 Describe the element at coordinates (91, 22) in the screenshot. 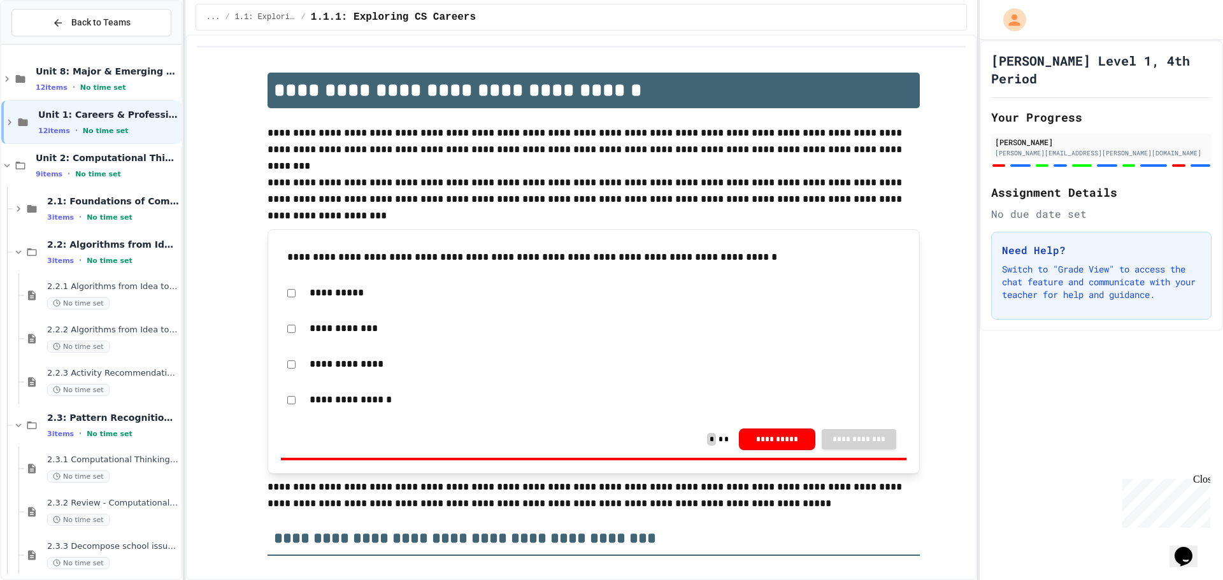

I see `button: Back to Teams` at that location.